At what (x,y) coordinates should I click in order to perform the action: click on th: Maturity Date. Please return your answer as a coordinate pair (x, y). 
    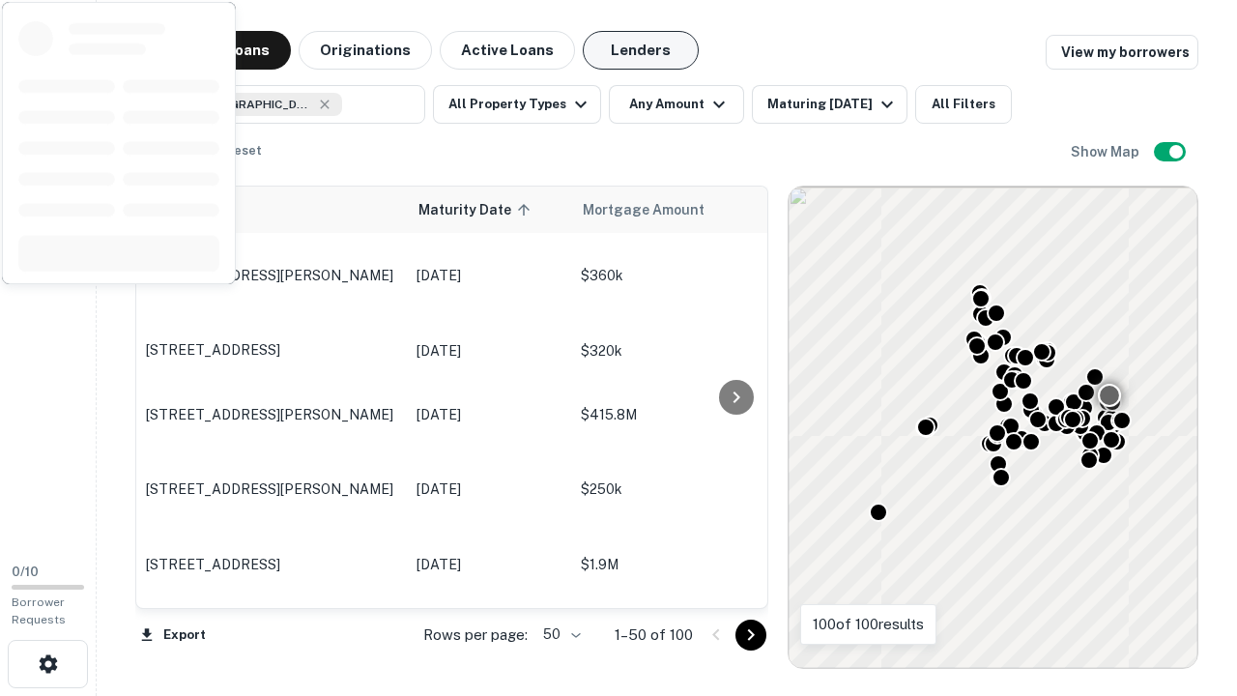
    Looking at the image, I should click on (489, 210).